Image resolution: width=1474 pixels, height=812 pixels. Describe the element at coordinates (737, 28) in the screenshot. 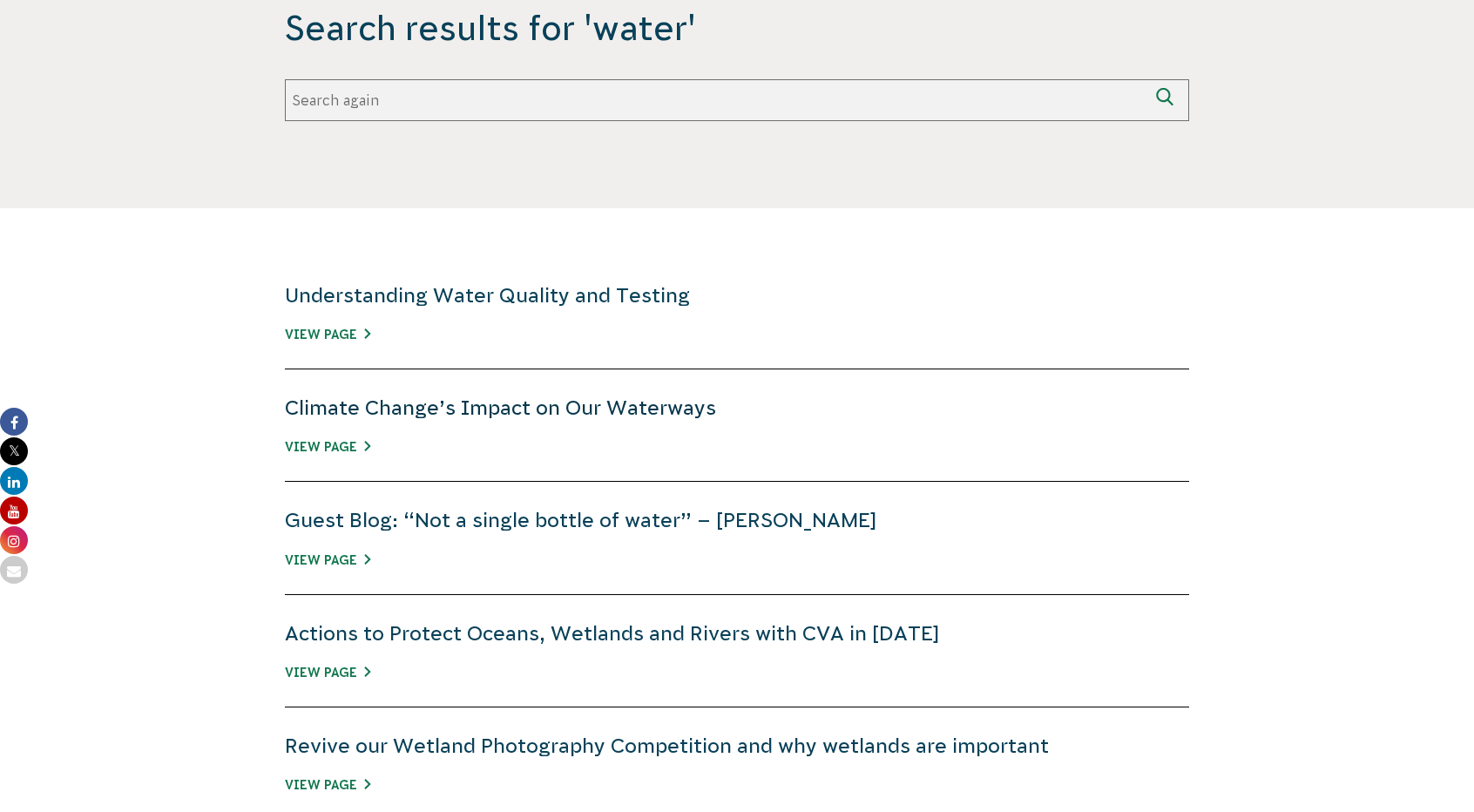

I see `span: Search results for 'water'` at that location.